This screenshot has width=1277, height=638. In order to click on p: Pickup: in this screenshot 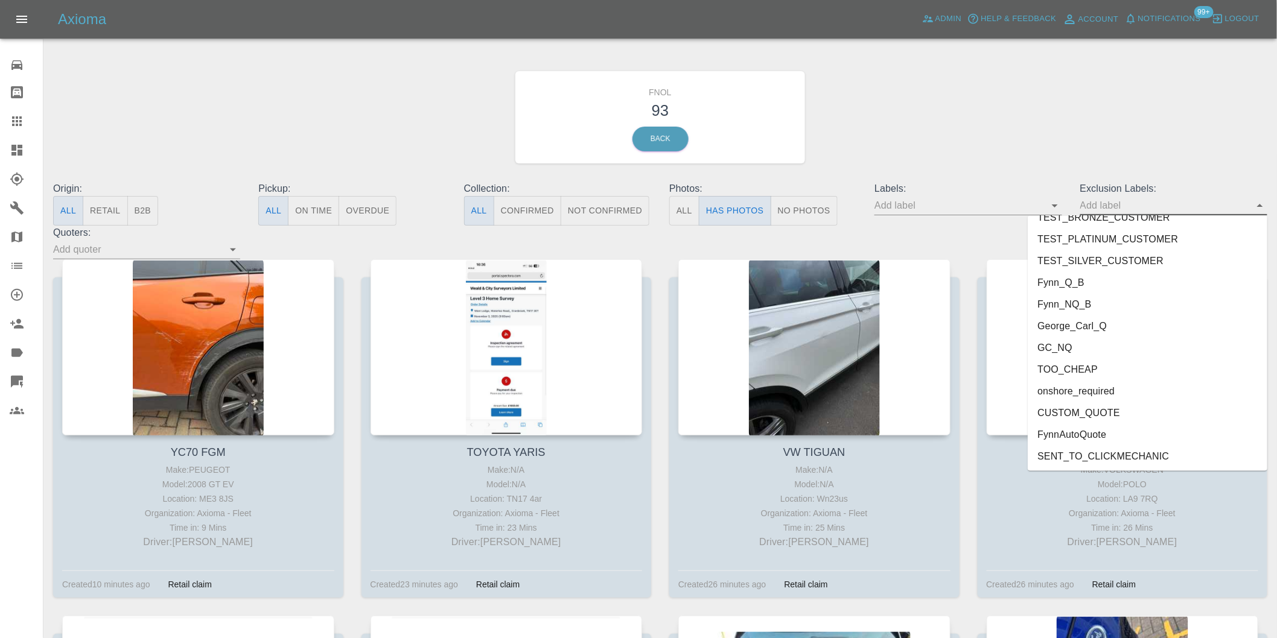, I will do `click(352, 189)`.